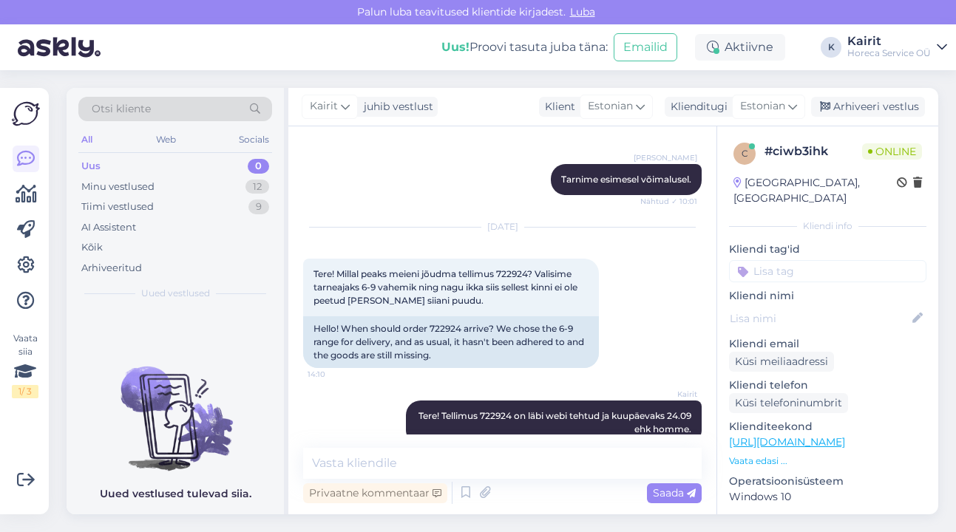 Image resolution: width=956 pixels, height=532 pixels. I want to click on div: Tiimi vestlused, so click(117, 207).